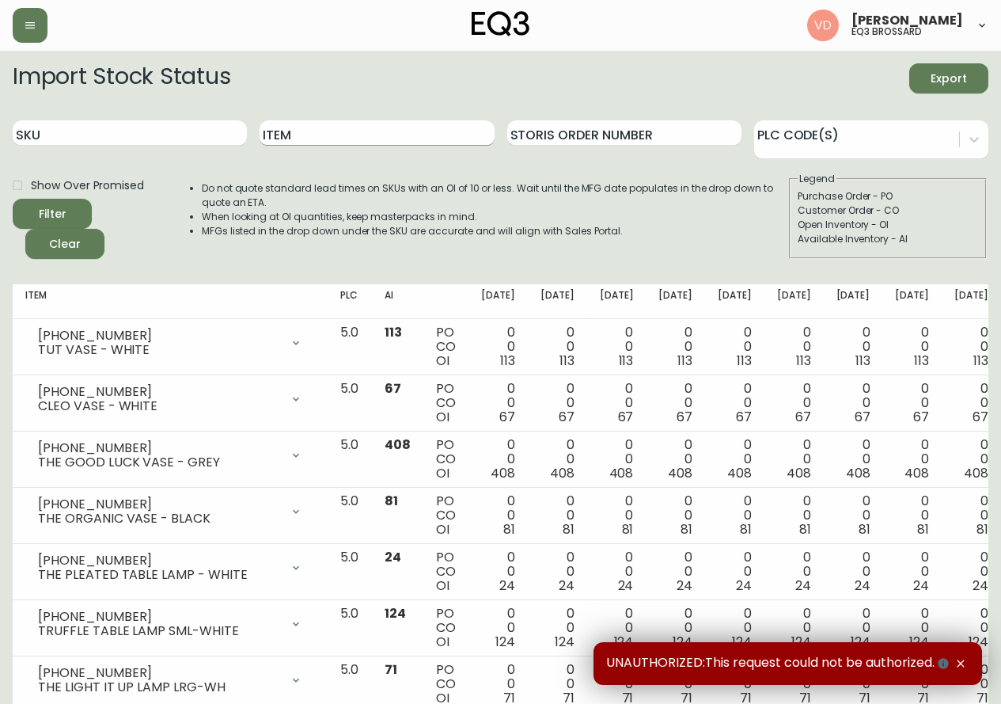 The height and width of the screenshot is (704, 1001). I want to click on img: logo, so click(501, 24).